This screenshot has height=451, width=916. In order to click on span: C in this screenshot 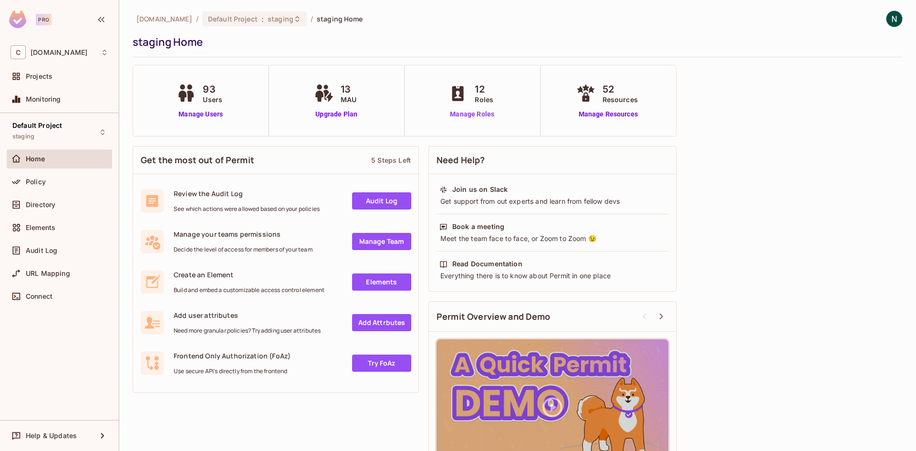, I will do `click(18, 52)`.